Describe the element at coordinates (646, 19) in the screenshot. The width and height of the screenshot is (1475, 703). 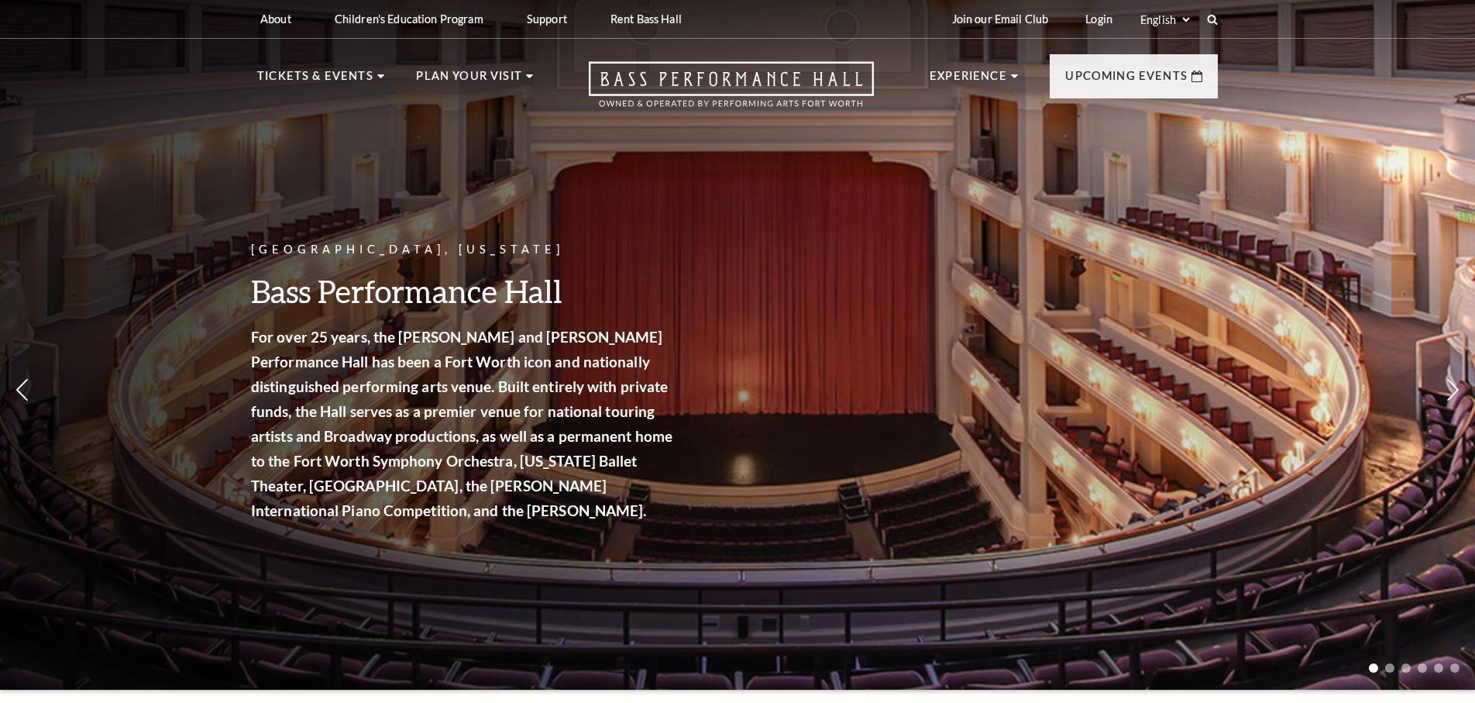
I see `p: Rent Bass Hall` at that location.